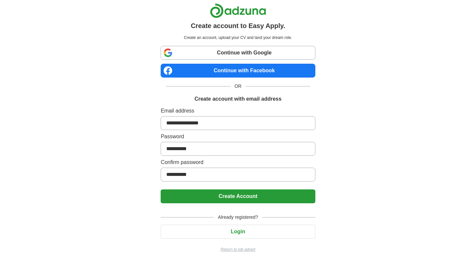 The height and width of the screenshot is (263, 476). Describe the element at coordinates (238, 232) in the screenshot. I see `button: Login` at that location.